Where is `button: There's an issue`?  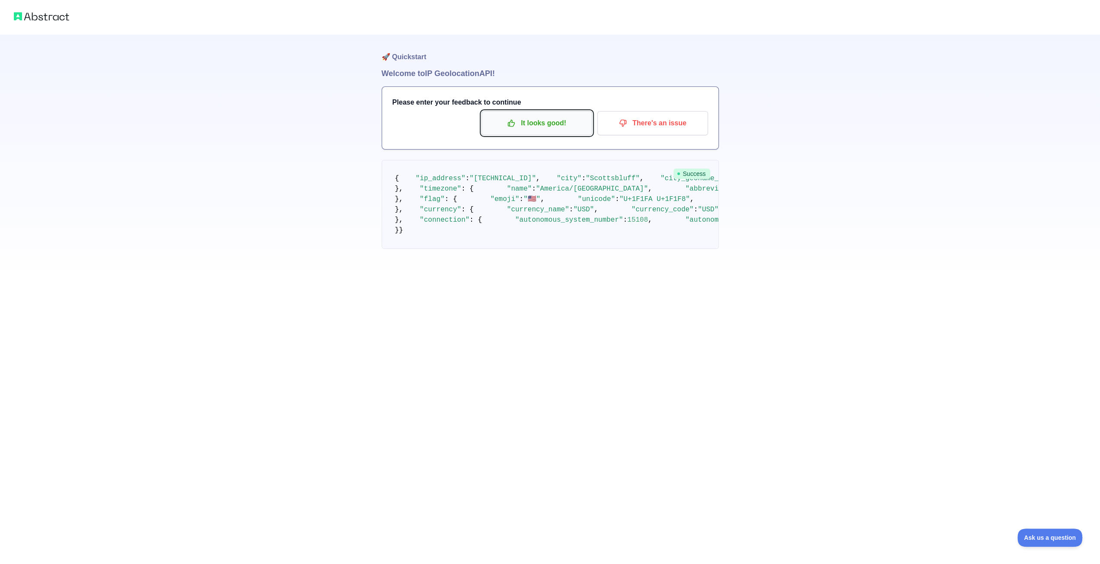 button: There's an issue is located at coordinates (653, 123).